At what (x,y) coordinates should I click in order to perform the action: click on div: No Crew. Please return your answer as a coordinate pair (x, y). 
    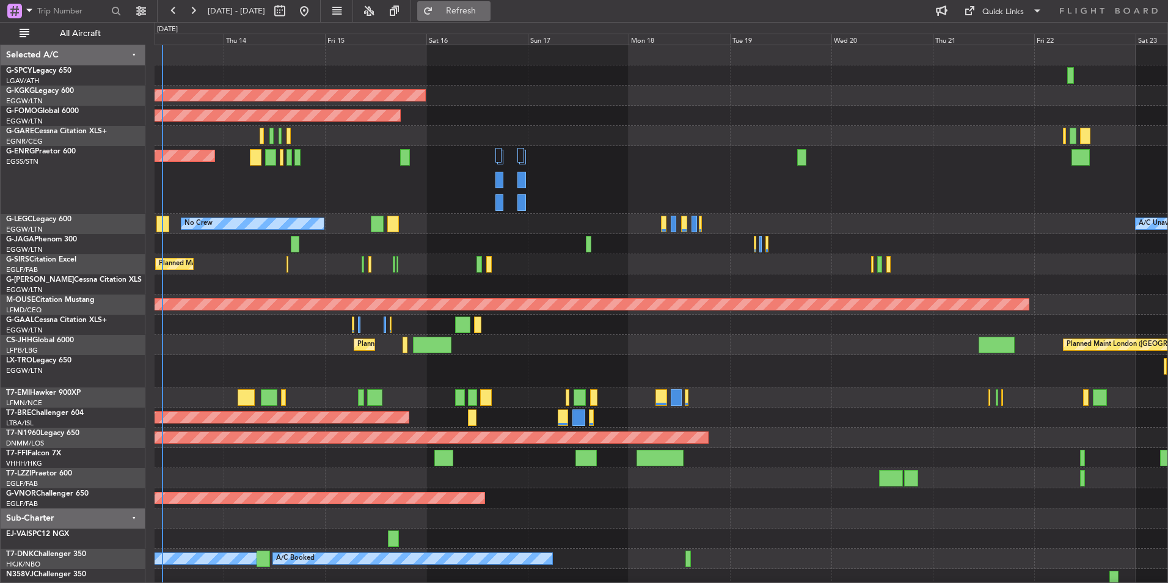
    Looking at the image, I should click on (199, 224).